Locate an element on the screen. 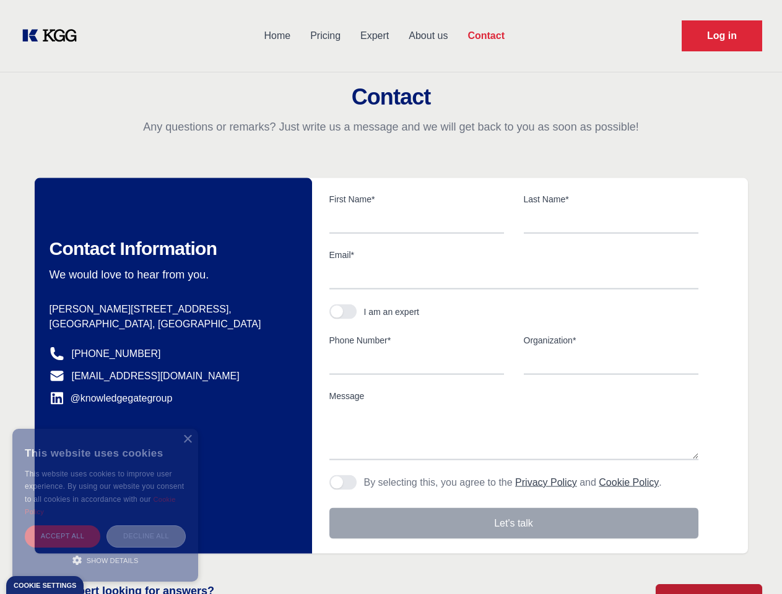 The image size is (782, 594). div: Decline all is located at coordinates (146, 536).